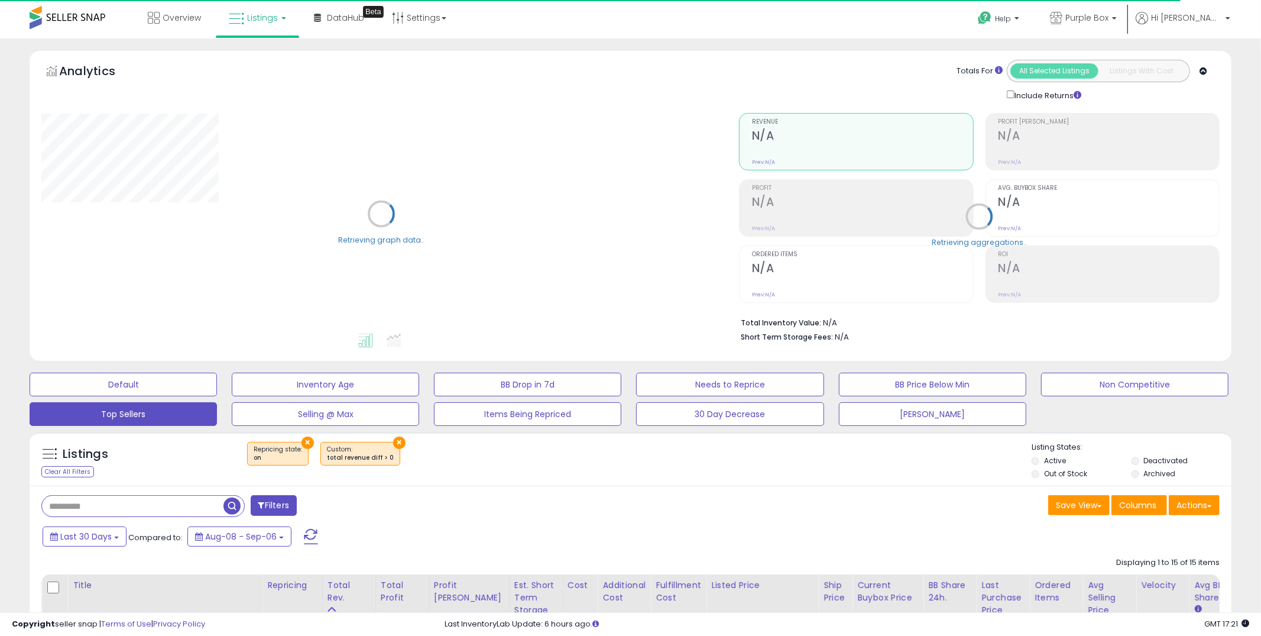 Image resolution: width=1261 pixels, height=636 pixels. I want to click on button: Top Sellers, so click(123, 414).